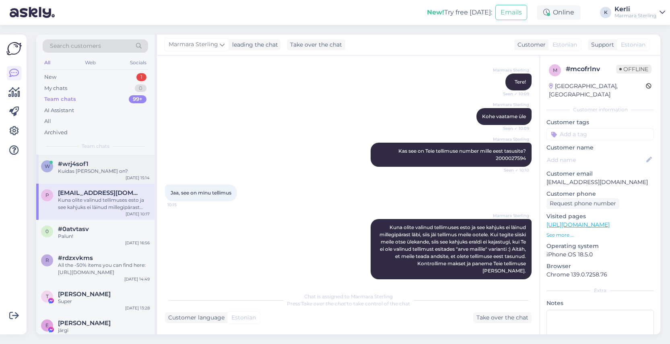  What do you see at coordinates (435, 12) in the screenshot?
I see `b: New!` at bounding box center [435, 12].